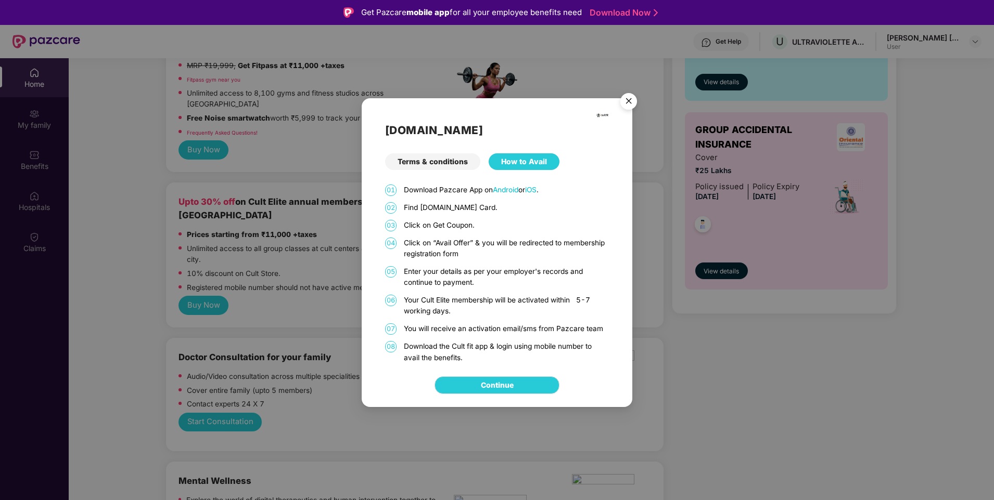  Describe the element at coordinates (391, 301) in the screenshot. I see `span: 06` at that location.